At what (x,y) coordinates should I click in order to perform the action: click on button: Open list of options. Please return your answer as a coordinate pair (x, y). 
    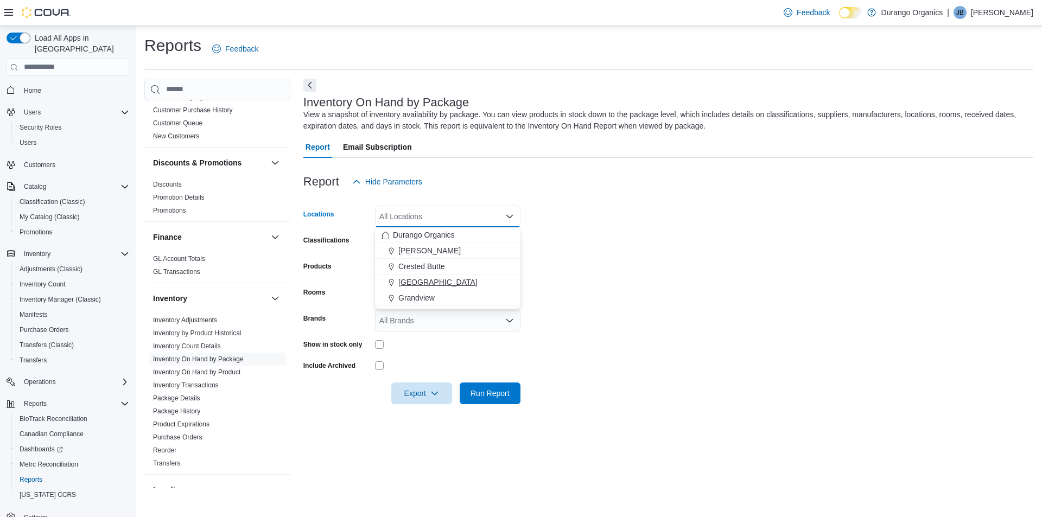
    Looking at the image, I should click on (510, 321).